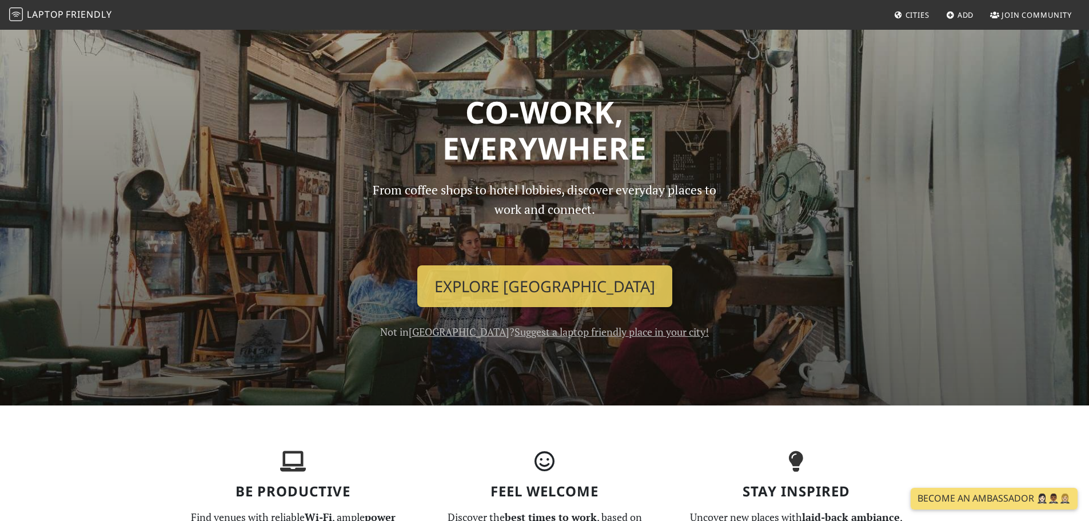 The width and height of the screenshot is (1089, 521). What do you see at coordinates (797, 491) in the screenshot?
I see `h3: Stay Inspired` at bounding box center [797, 491].